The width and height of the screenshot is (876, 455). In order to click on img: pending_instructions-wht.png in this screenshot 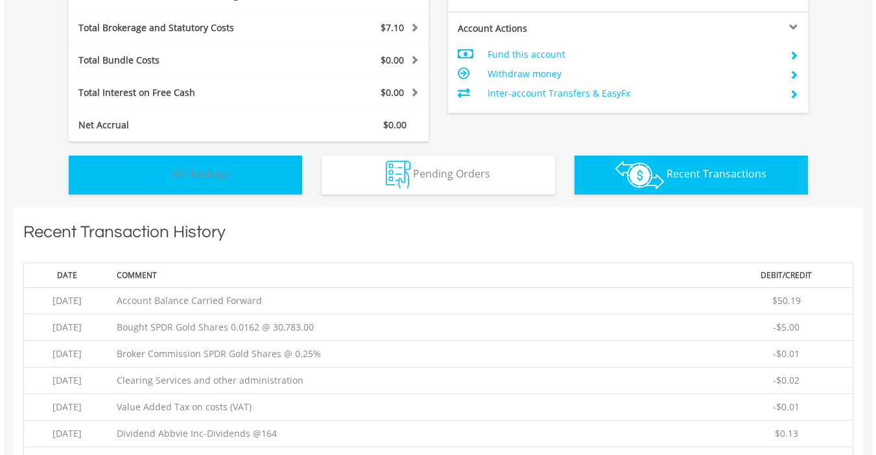, I will do `click(398, 174)`.